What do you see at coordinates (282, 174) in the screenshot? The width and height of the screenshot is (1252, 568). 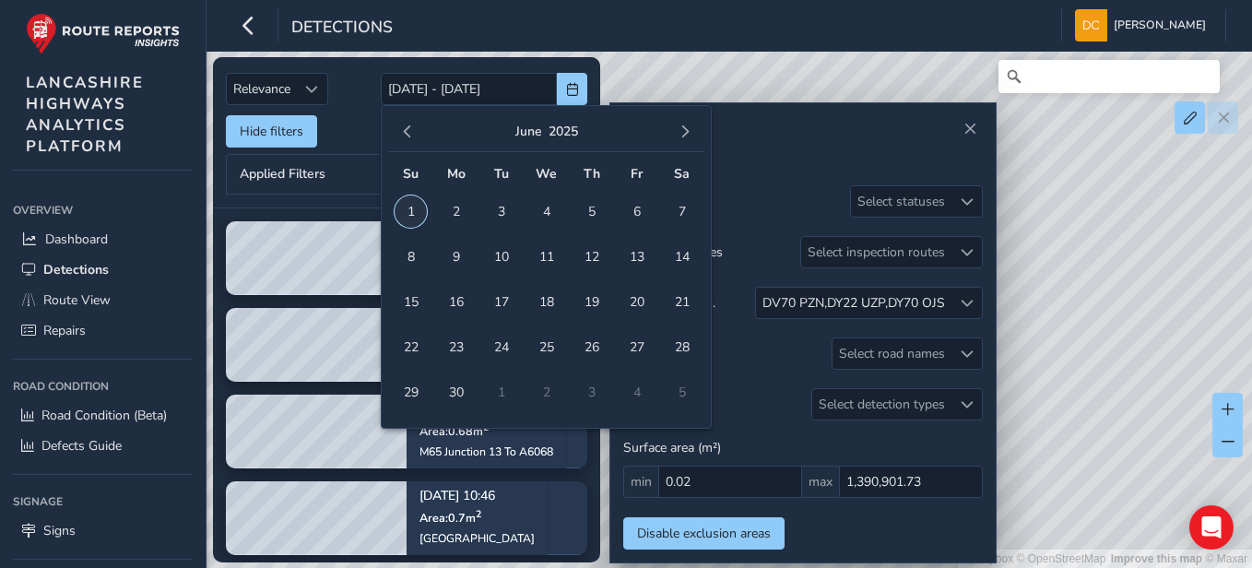 I see `span: Applied Filters` at bounding box center [282, 174].